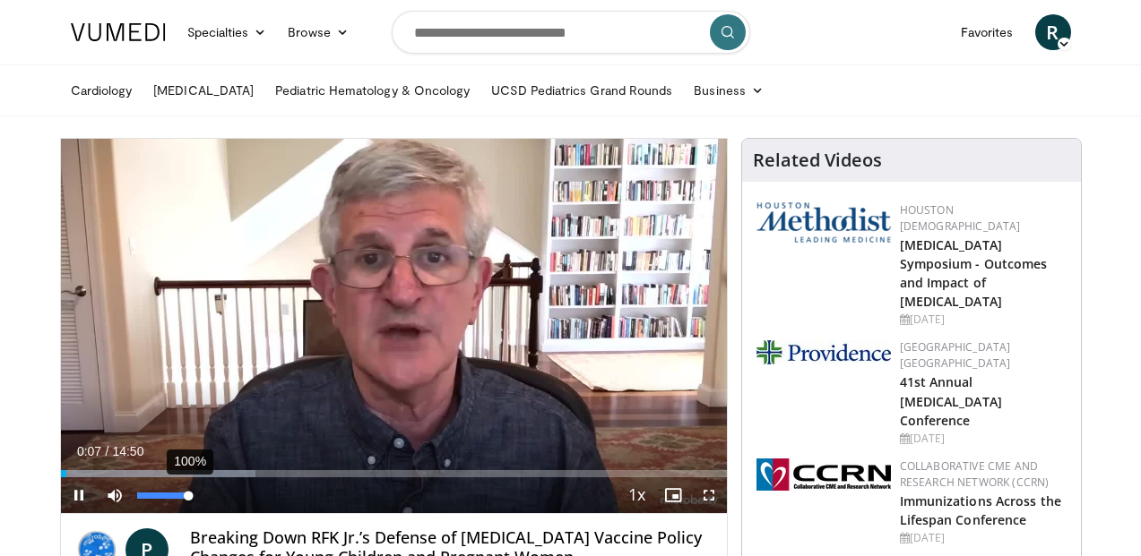 The height and width of the screenshot is (556, 1141). What do you see at coordinates (89, 452) in the screenshot?
I see `span: 0:07` at bounding box center [89, 452].